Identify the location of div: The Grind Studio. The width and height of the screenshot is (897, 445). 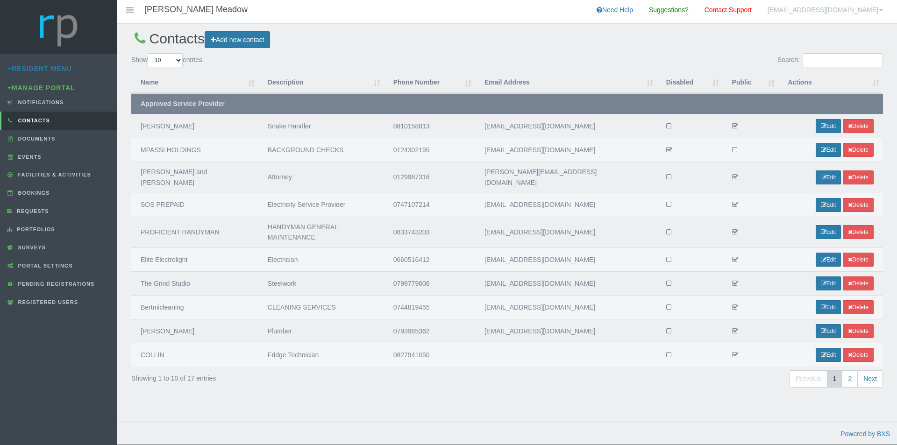
(195, 284).